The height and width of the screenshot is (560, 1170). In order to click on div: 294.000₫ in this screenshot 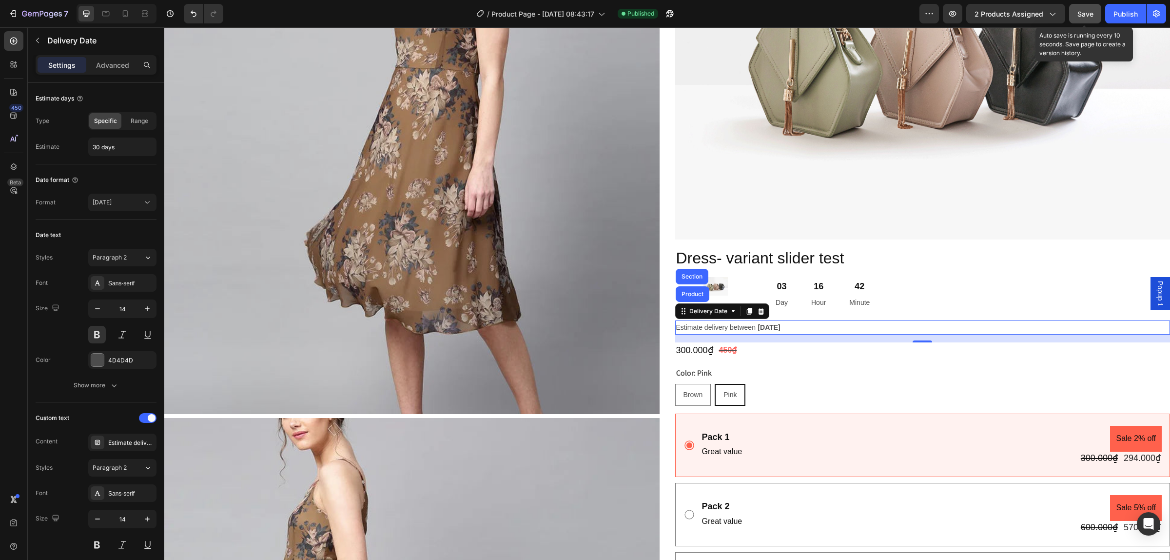, I will do `click(978, 431)`.